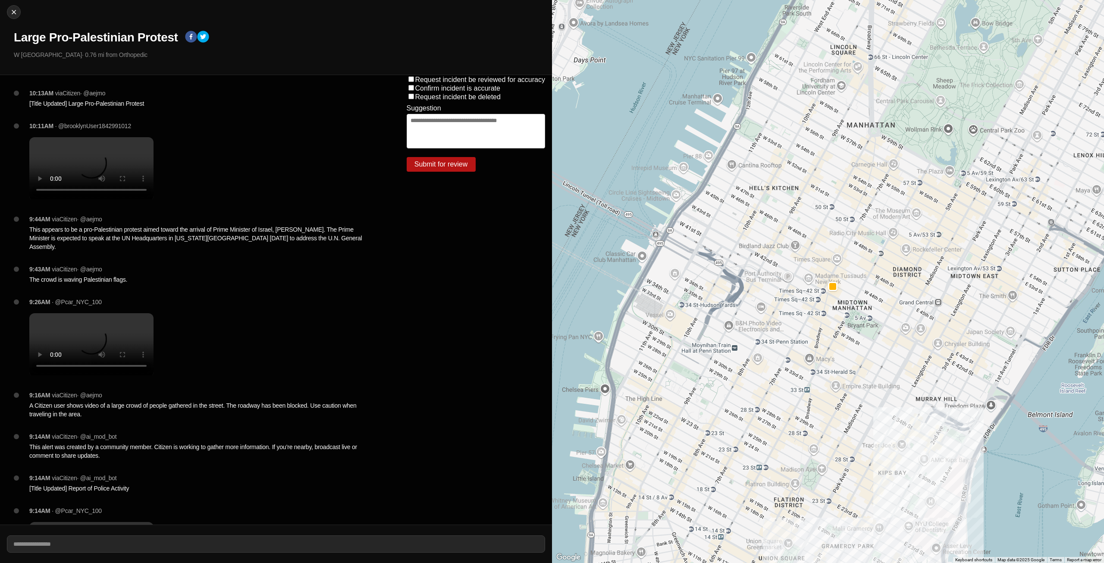 Image resolution: width=1104 pixels, height=563 pixels. What do you see at coordinates (191, 38) in the screenshot?
I see `button: facebook` at bounding box center [191, 38].